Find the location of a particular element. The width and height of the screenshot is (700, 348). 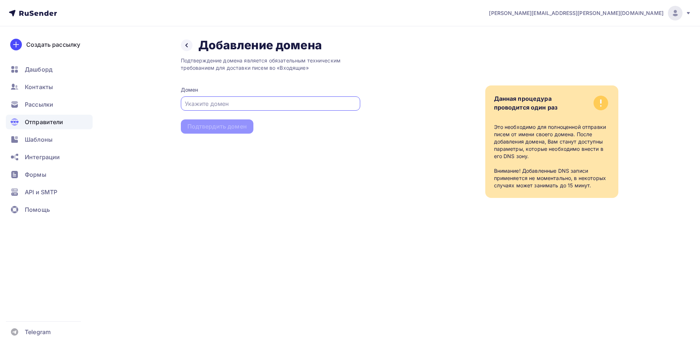

a: Рассылки is located at coordinates (49, 104).